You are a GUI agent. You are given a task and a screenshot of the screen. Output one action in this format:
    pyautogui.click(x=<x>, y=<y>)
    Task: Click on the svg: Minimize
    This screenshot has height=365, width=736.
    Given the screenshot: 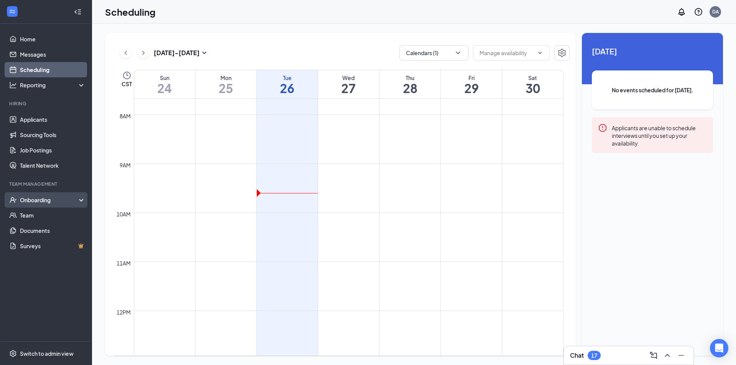 What is the action you would take?
    pyautogui.click(x=681, y=356)
    